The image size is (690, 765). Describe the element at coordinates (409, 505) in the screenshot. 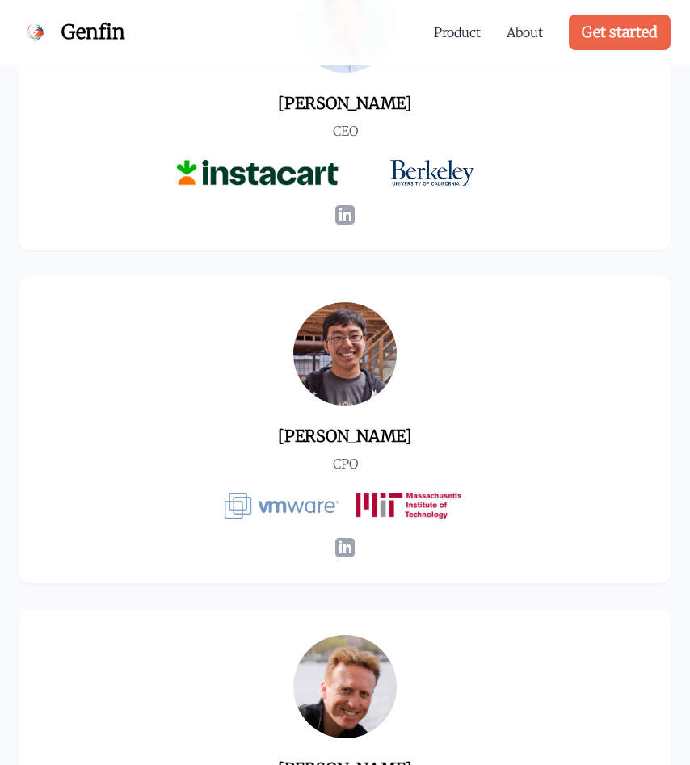

I see `img: MIT` at that location.